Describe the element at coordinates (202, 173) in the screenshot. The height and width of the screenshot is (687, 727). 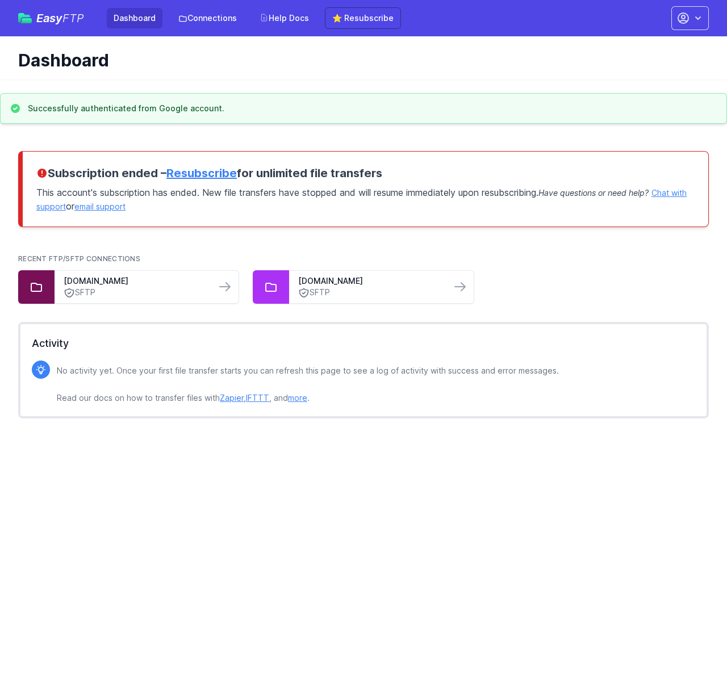
I see `a: Resubscribe` at that location.